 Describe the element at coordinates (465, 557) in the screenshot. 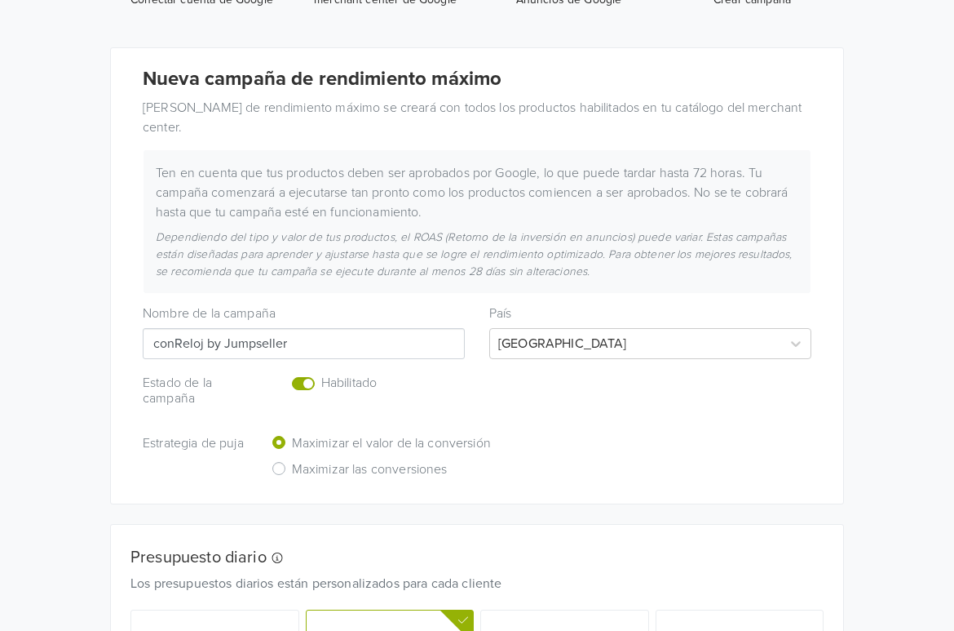

I see `h5: Presupuesto diario` at that location.